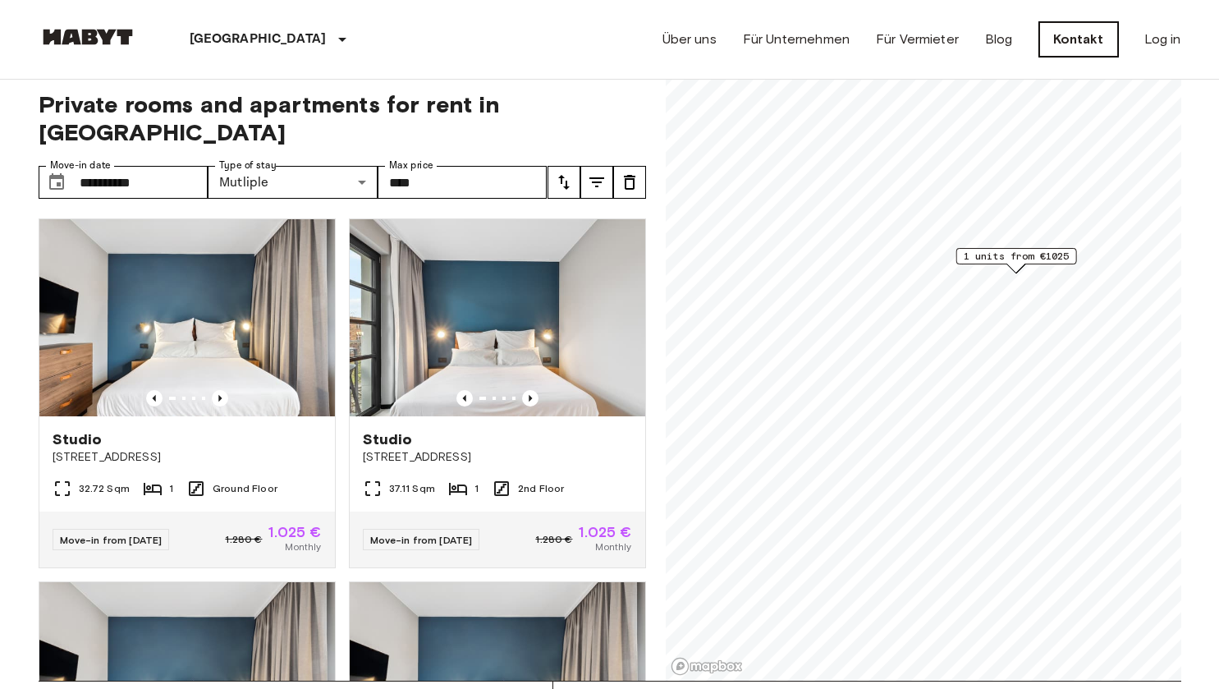 Image resolution: width=1219 pixels, height=689 pixels. What do you see at coordinates (245, 489) in the screenshot?
I see `span: Ground Floor` at bounding box center [245, 489].